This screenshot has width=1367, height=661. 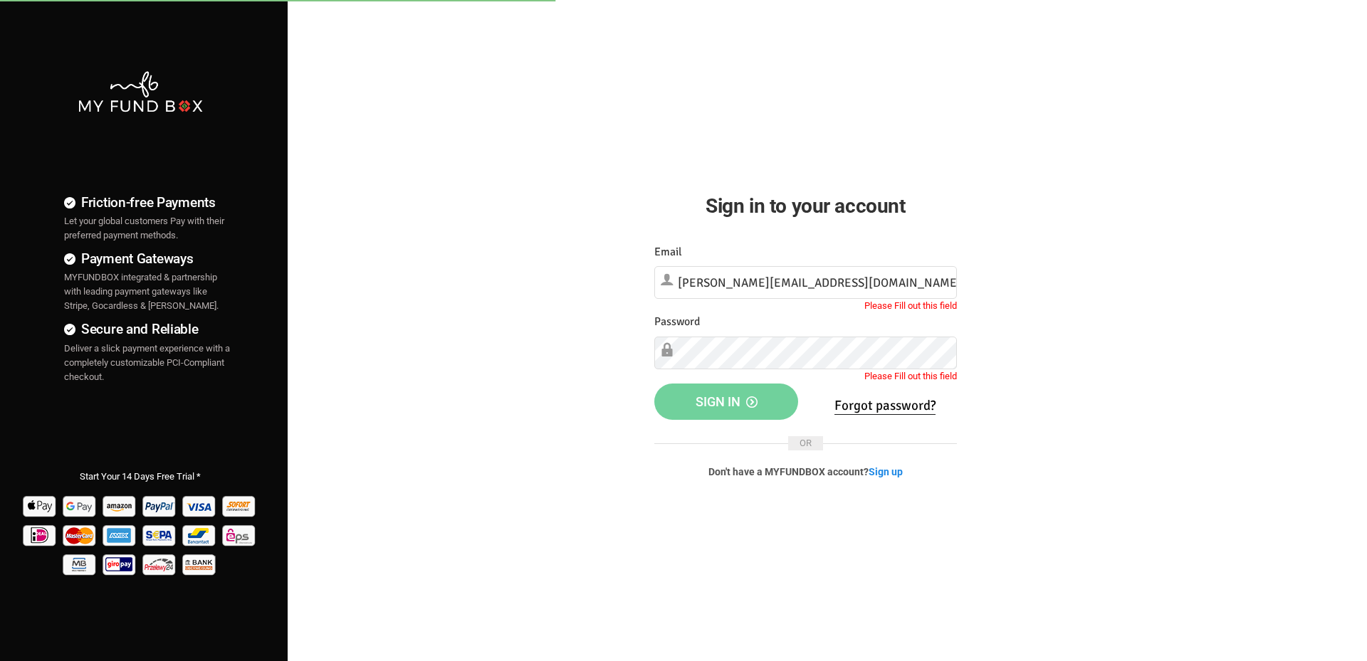 What do you see at coordinates (159, 506) in the screenshot?
I see `img: Paypal` at bounding box center [159, 506].